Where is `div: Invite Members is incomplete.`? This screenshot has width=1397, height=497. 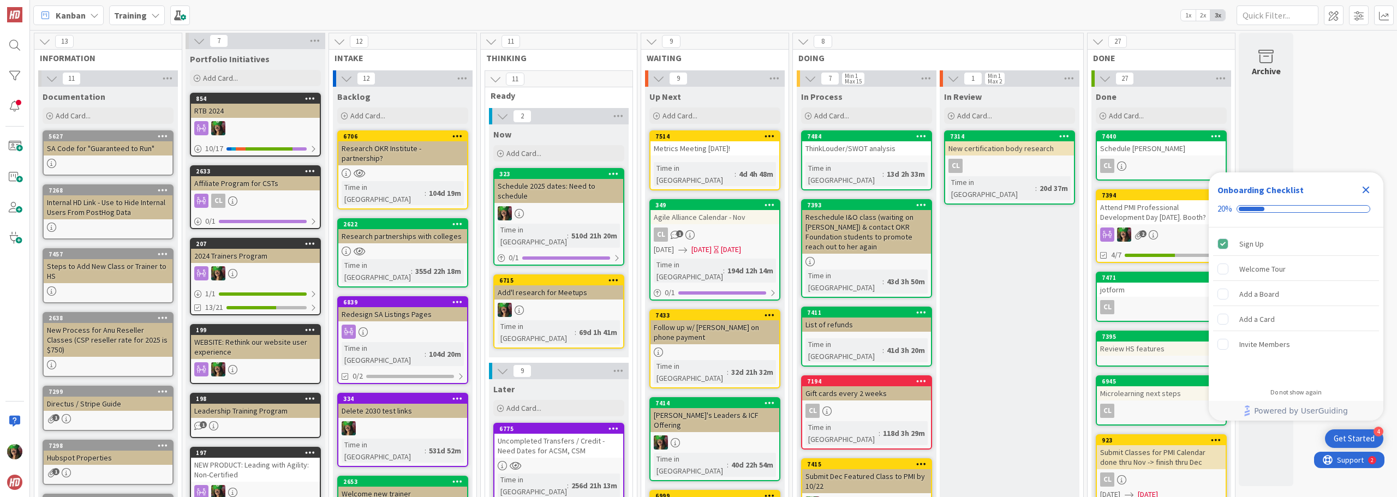 div: Invite Members is incomplete. is located at coordinates (1296, 344).